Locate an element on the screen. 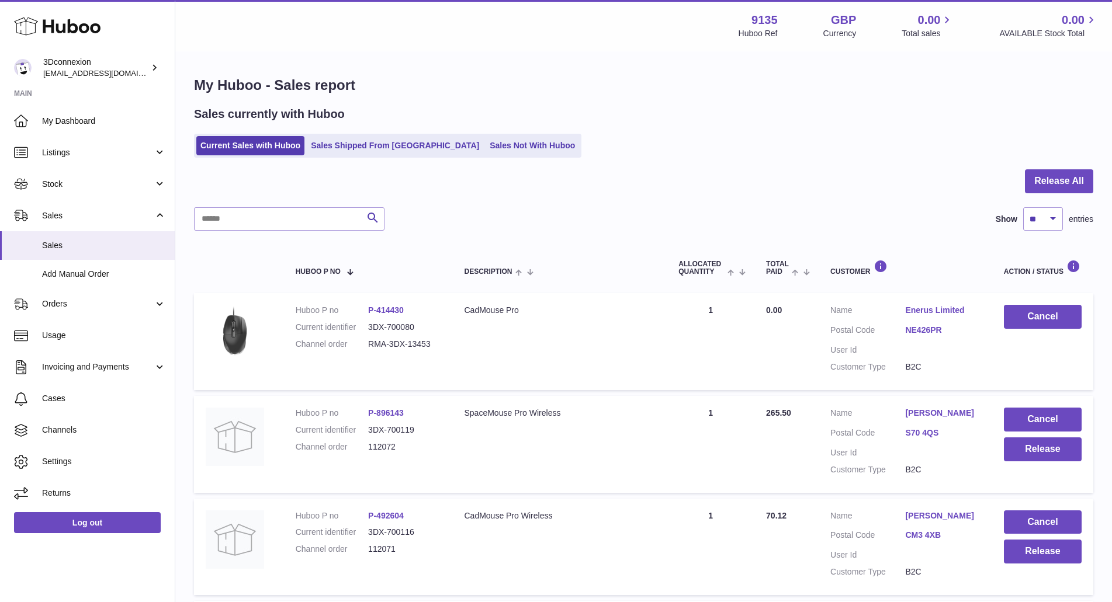 The width and height of the screenshot is (1112, 602). dd: 3DX-700116 is located at coordinates (404, 532).